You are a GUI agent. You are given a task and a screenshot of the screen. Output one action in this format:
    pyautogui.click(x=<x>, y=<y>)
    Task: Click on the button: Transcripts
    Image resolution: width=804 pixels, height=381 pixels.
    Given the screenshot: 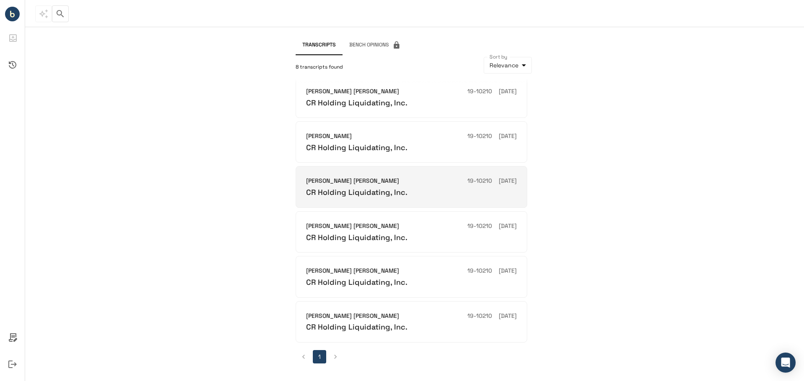 What is the action you would take?
    pyautogui.click(x=319, y=45)
    